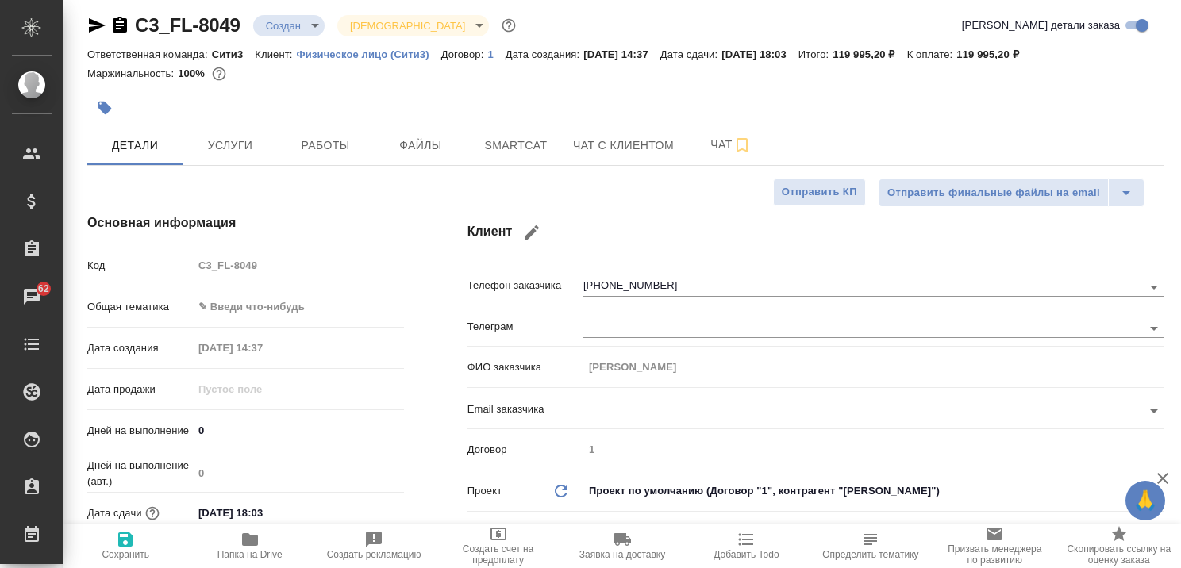  I want to click on p: Телефон заказчика, so click(525, 286).